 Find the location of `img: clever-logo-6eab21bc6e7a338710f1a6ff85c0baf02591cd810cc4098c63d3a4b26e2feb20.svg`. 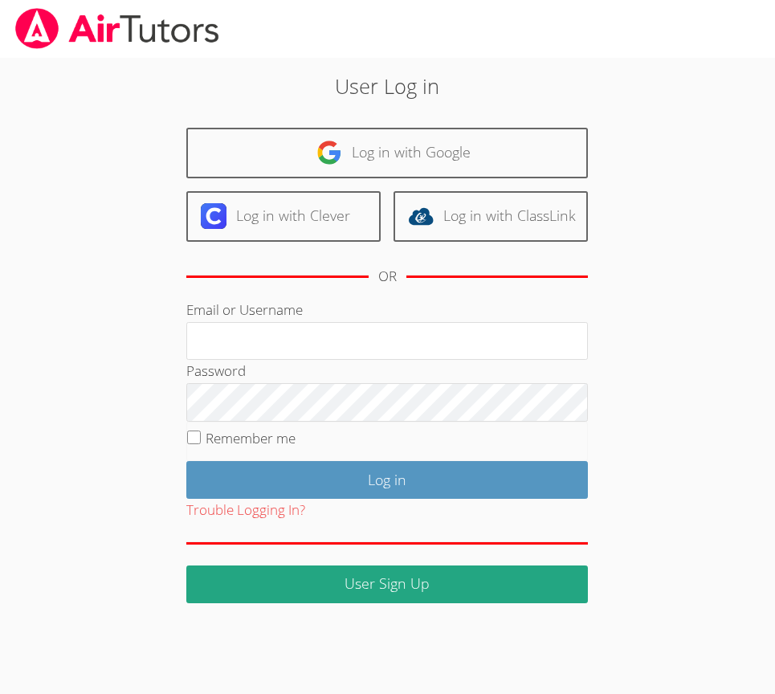

img: clever-logo-6eab21bc6e7a338710f1a6ff85c0baf02591cd810cc4098c63d3a4b26e2feb20.svg is located at coordinates (214, 216).